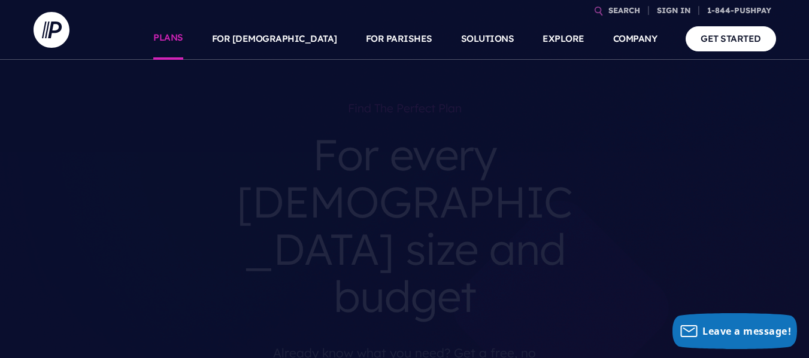  What do you see at coordinates (399, 39) in the screenshot?
I see `a: FOR PARISHES` at bounding box center [399, 39].